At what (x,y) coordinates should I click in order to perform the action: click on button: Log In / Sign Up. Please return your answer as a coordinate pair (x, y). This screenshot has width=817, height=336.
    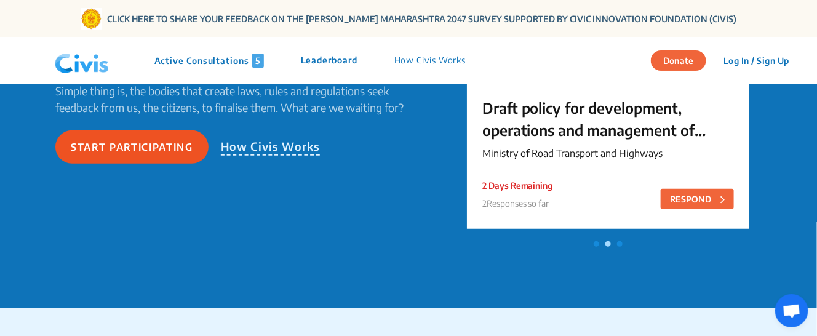
    Looking at the image, I should click on (756, 60).